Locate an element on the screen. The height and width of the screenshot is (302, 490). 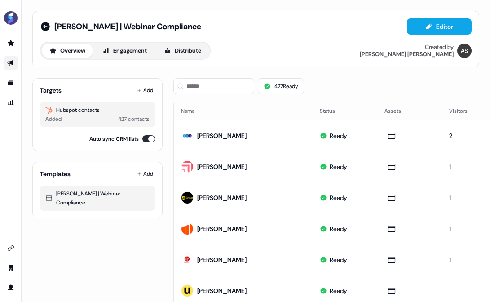
button: Editor is located at coordinates (439, 26).